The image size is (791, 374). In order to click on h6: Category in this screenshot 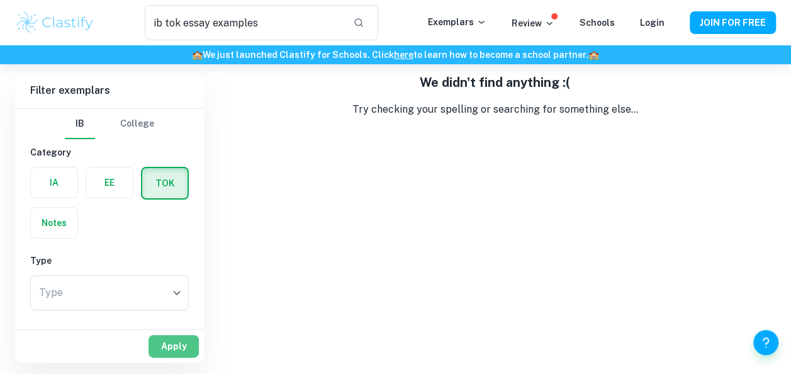, I will do `click(110, 152)`.